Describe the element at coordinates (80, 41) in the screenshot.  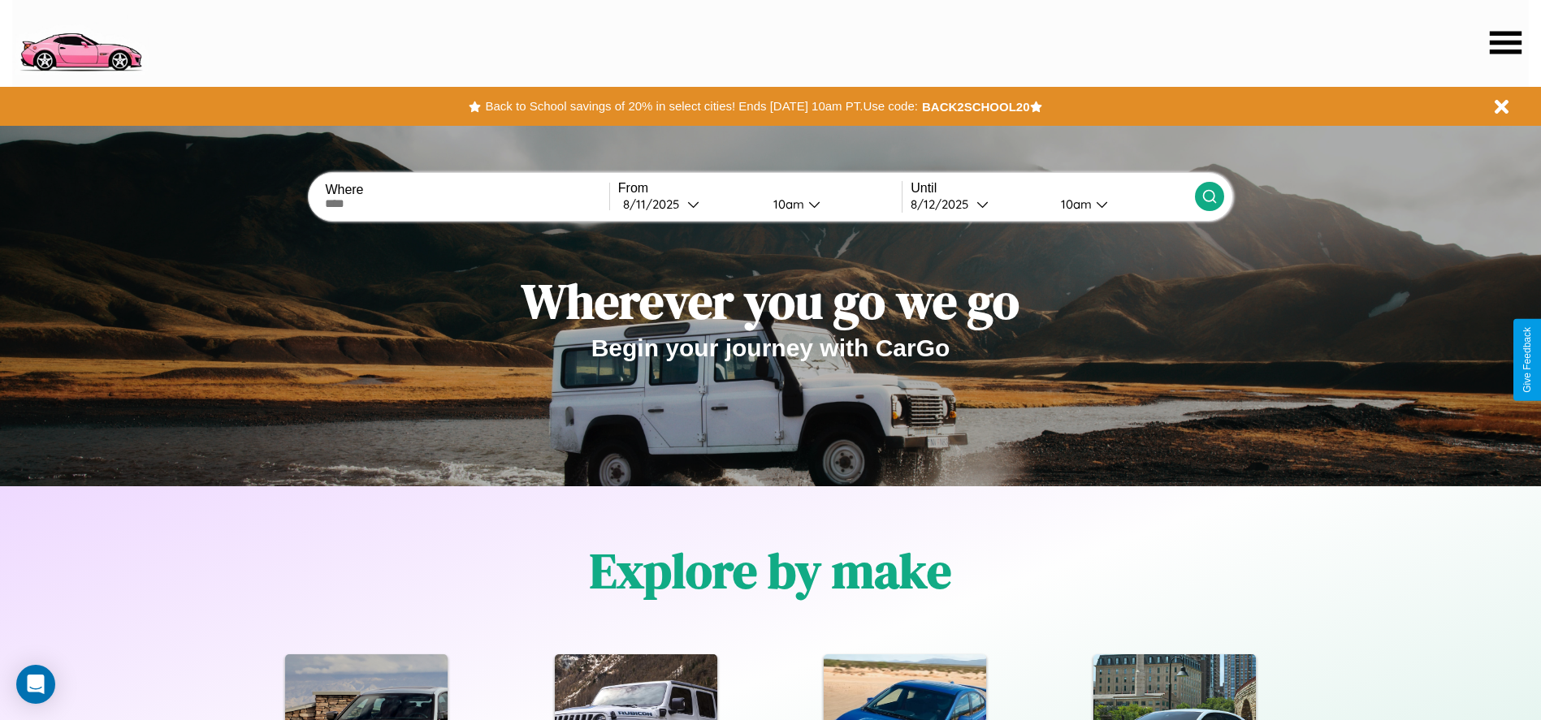
I see `img: logo` at that location.